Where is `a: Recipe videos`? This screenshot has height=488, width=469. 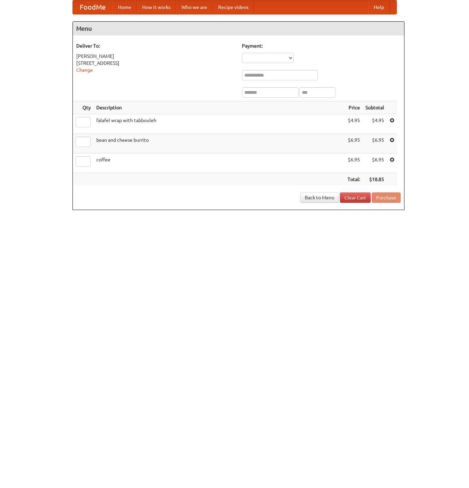
a: Recipe videos is located at coordinates (233, 7).